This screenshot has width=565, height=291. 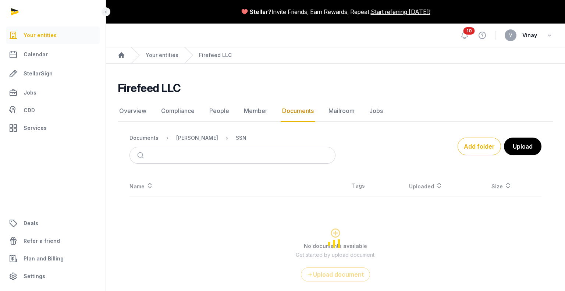 What do you see at coordinates (523, 146) in the screenshot?
I see `button: Upload` at bounding box center [523, 146].